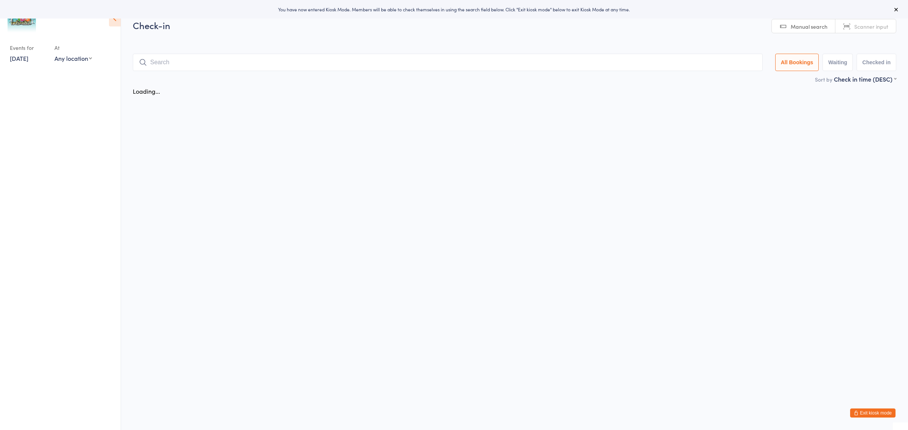  Describe the element at coordinates (873, 413) in the screenshot. I see `button: Exit kiosk mode` at that location.